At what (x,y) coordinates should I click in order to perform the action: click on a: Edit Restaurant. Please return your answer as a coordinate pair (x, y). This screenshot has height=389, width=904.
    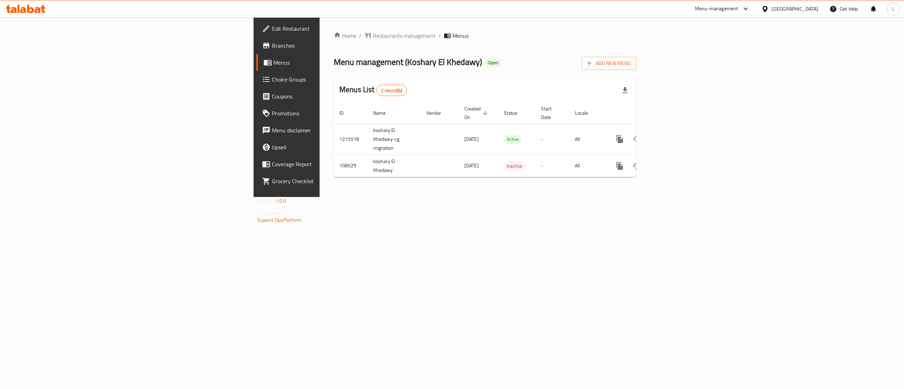
    Looking at the image, I should click on (331, 29).